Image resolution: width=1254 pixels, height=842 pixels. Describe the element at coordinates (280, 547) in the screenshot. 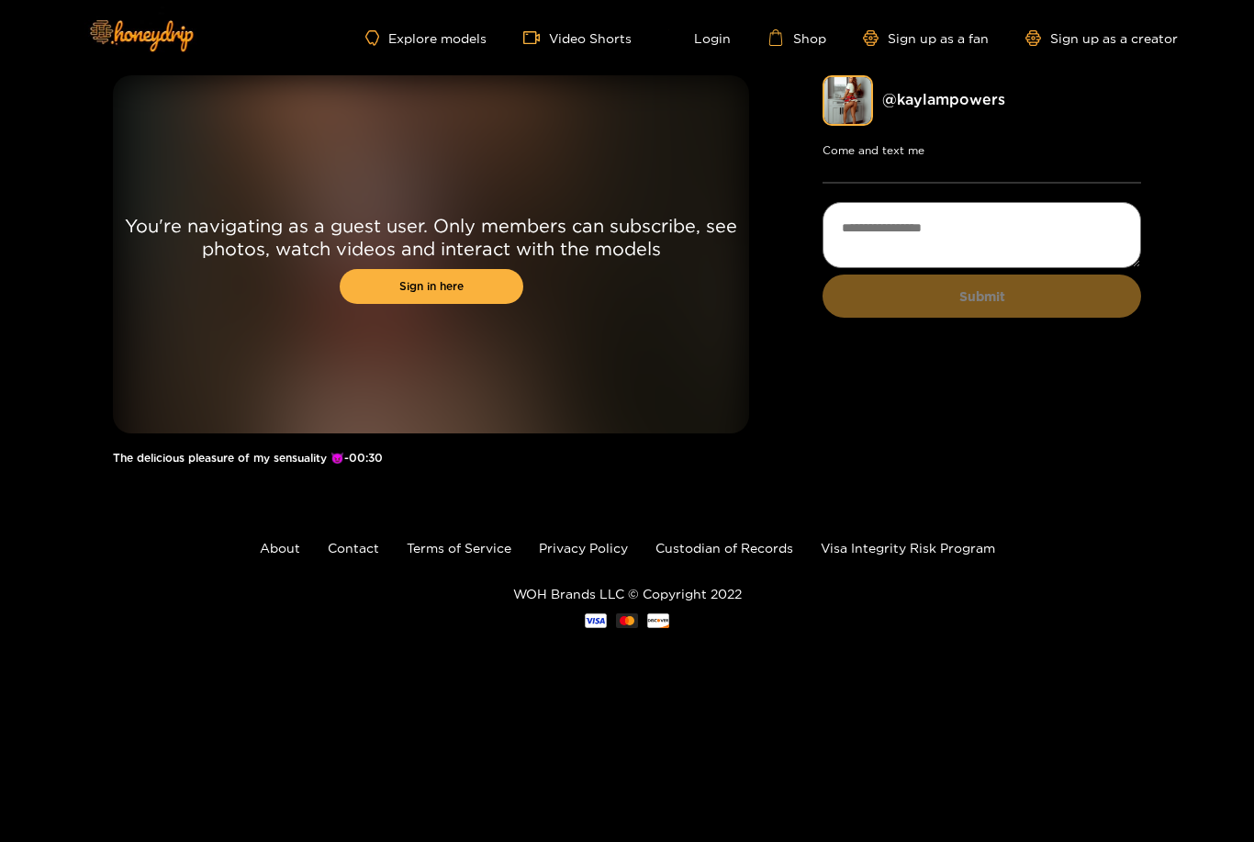

I see `a: About` at that location.